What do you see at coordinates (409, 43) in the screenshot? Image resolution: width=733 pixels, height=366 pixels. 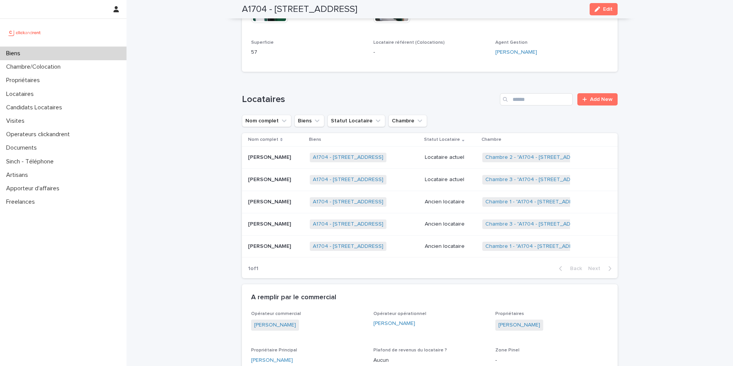 I see `span: Locataire référent (Colocations)` at bounding box center [409, 43].